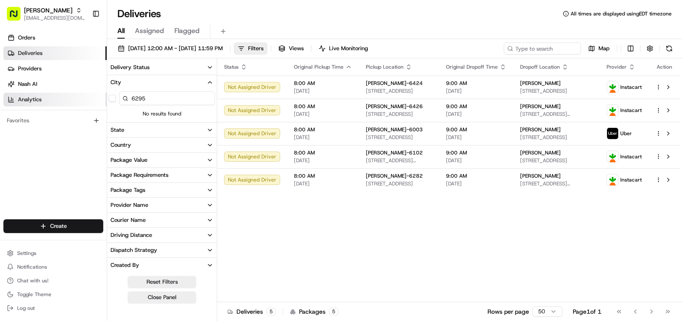 This screenshot has width=682, height=321. What do you see at coordinates (256, 48) in the screenshot?
I see `span: Filters` at bounding box center [256, 48].